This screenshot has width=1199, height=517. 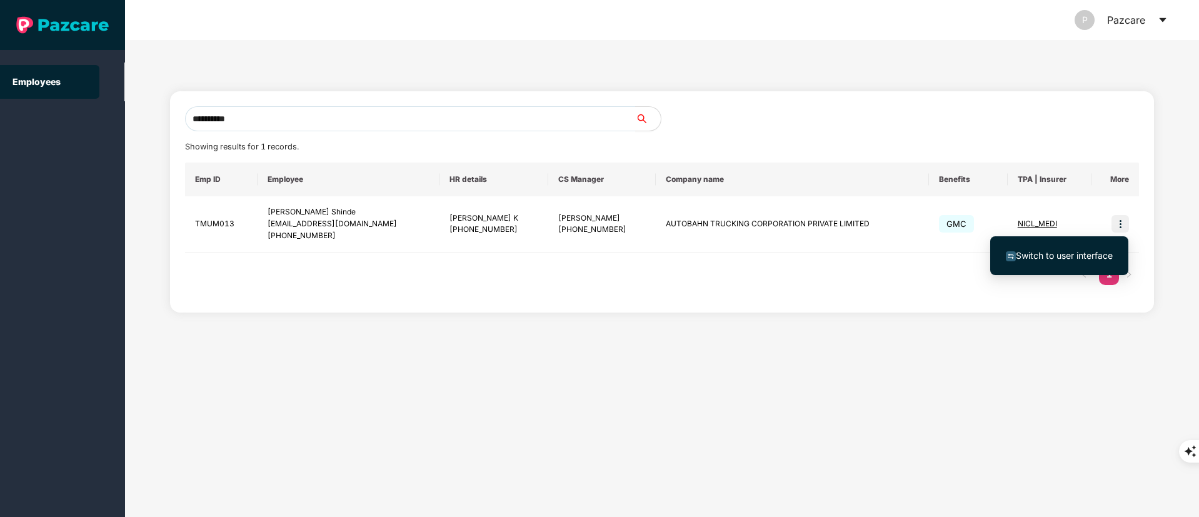 What do you see at coordinates (969, 179) in the screenshot?
I see `th: Benefits` at bounding box center [969, 179].